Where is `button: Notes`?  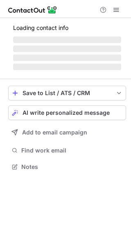
button: Notes is located at coordinates (67, 167).